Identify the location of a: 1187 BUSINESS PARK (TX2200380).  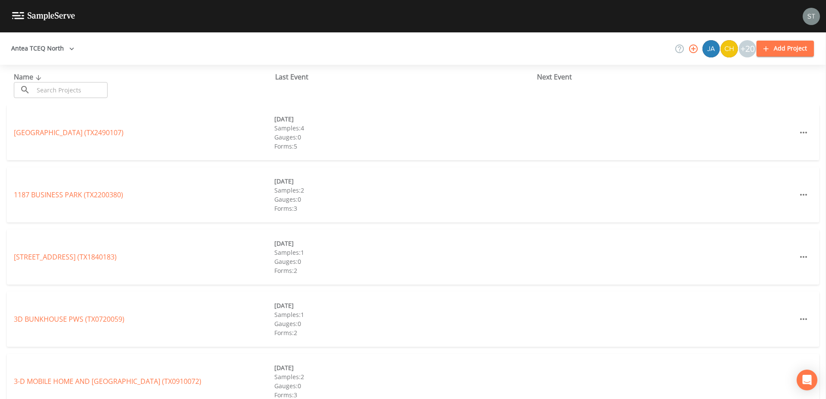
(68, 195).